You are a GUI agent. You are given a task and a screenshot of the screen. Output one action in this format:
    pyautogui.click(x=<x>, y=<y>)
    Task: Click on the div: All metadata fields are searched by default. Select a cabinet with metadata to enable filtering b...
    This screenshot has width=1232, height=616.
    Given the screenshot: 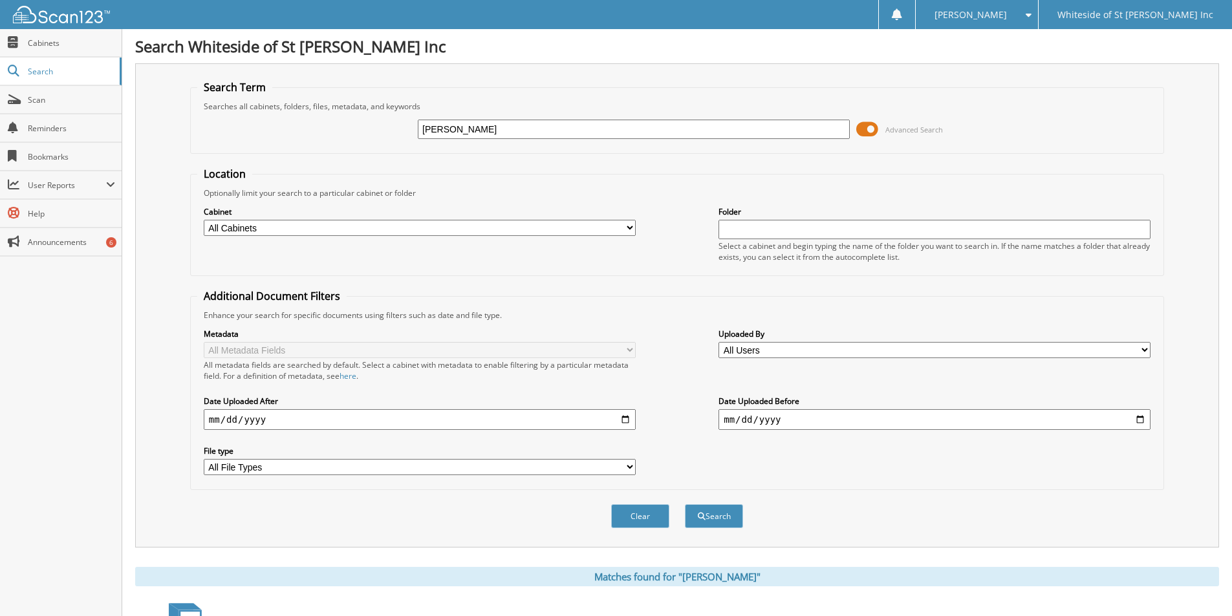 What is the action you would take?
    pyautogui.click(x=420, y=371)
    